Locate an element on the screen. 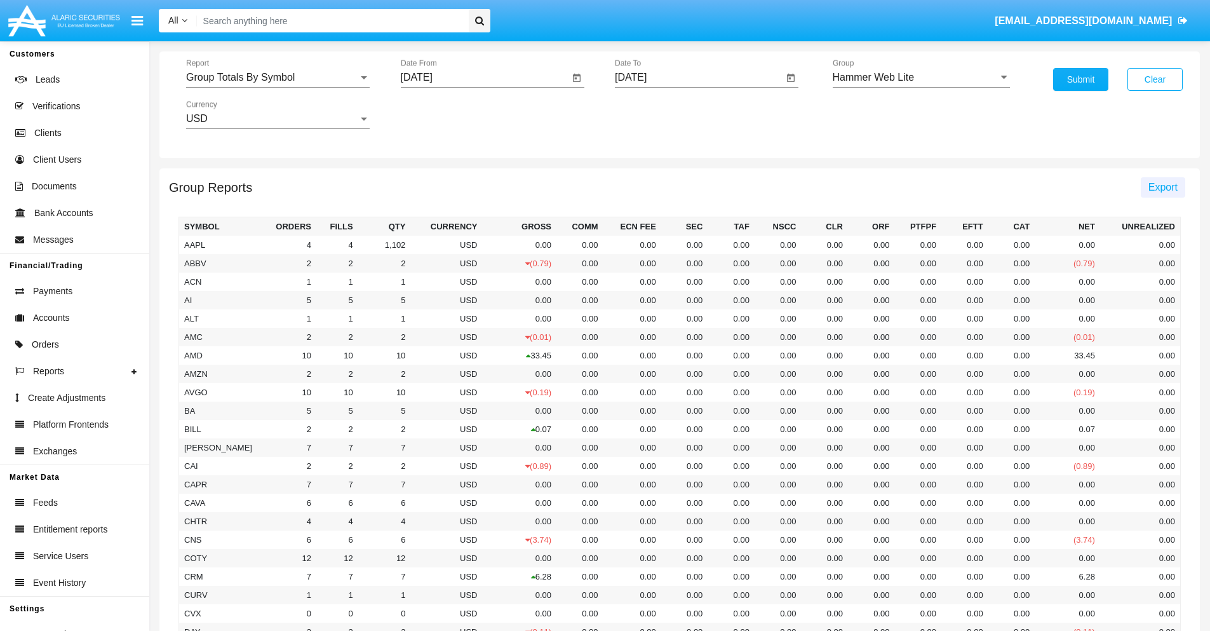 This screenshot has width=1210, height=631. input: Search is located at coordinates (330, 20).